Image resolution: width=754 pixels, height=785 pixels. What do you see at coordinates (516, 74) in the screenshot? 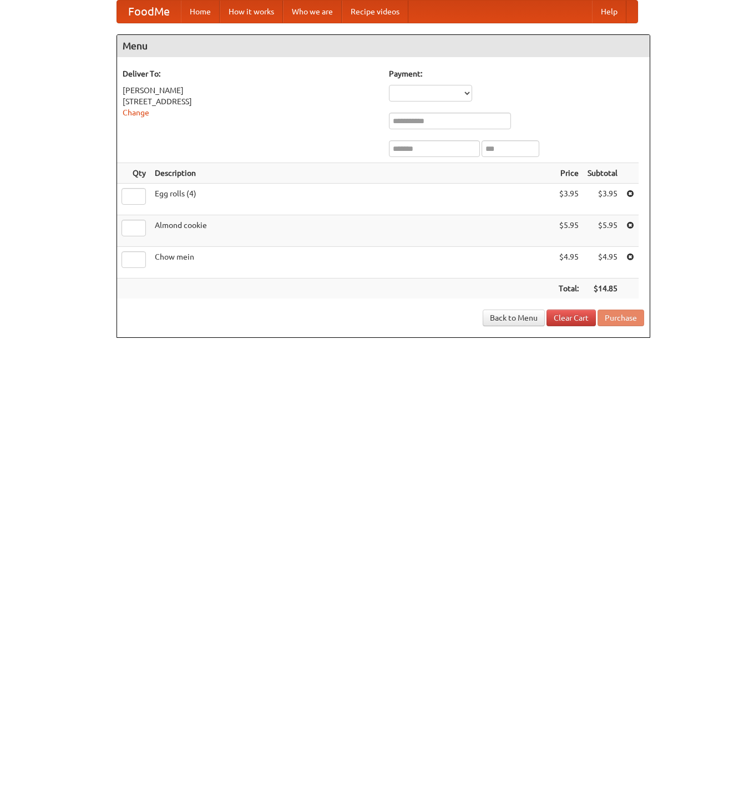
I see `h5: Payment:` at bounding box center [516, 74].